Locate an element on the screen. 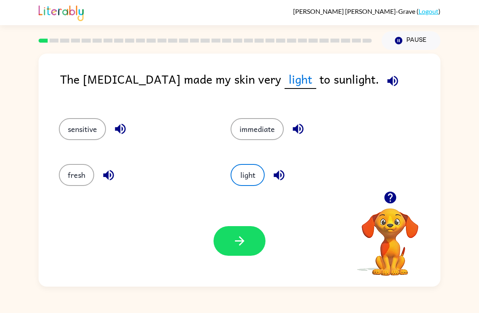 The width and height of the screenshot is (479, 313). button: Pause is located at coordinates (411, 41).